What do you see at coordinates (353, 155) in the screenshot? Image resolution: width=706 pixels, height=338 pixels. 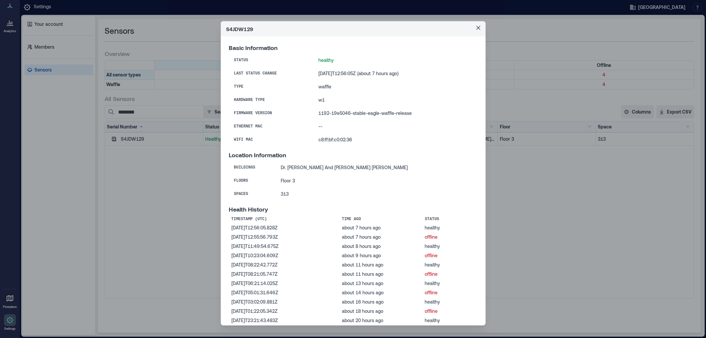 I see `p: Location Information` at bounding box center [353, 155].